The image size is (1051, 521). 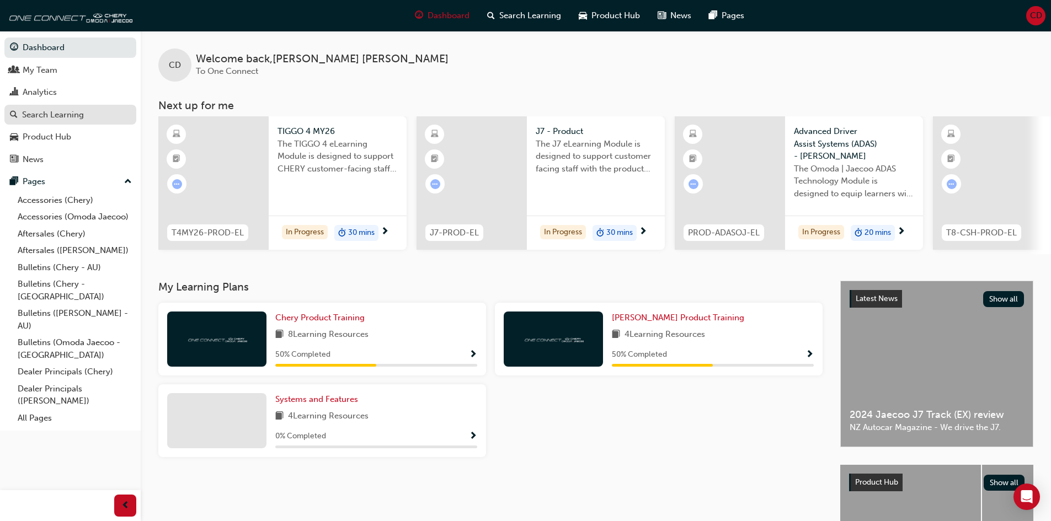 What do you see at coordinates (74, 372) in the screenshot?
I see `a: Dealer Principals (Chery)` at bounding box center [74, 372].